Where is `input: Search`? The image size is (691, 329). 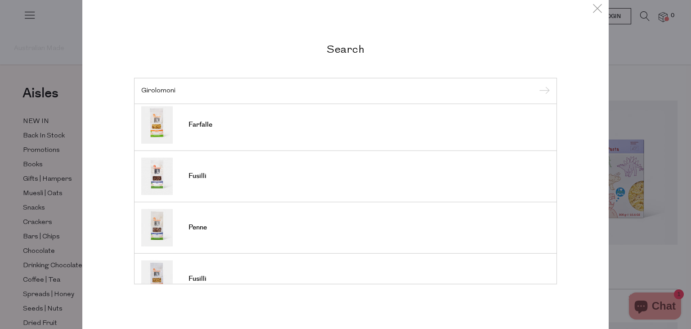 input: Search is located at coordinates (346, 90).